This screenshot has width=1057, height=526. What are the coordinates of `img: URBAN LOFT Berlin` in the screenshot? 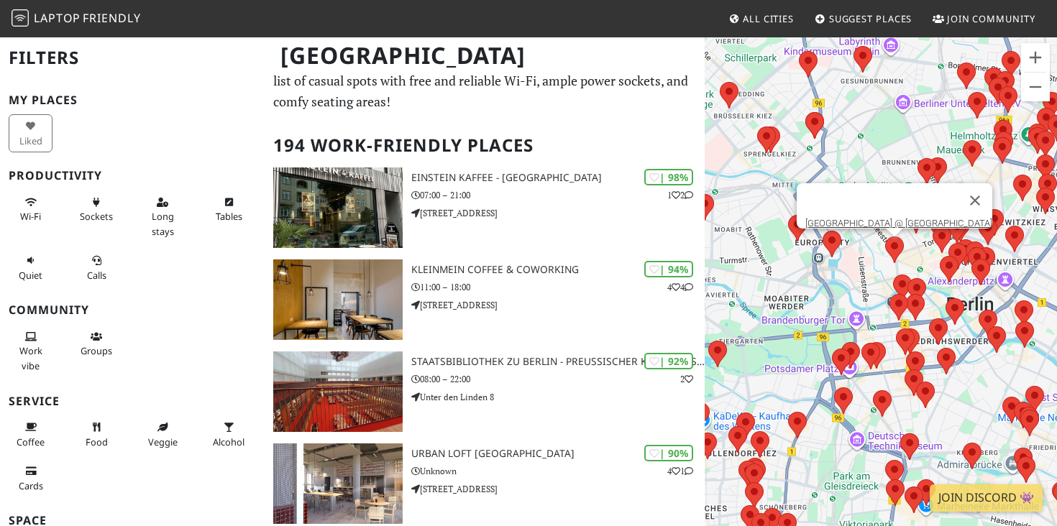 It's located at (338, 484).